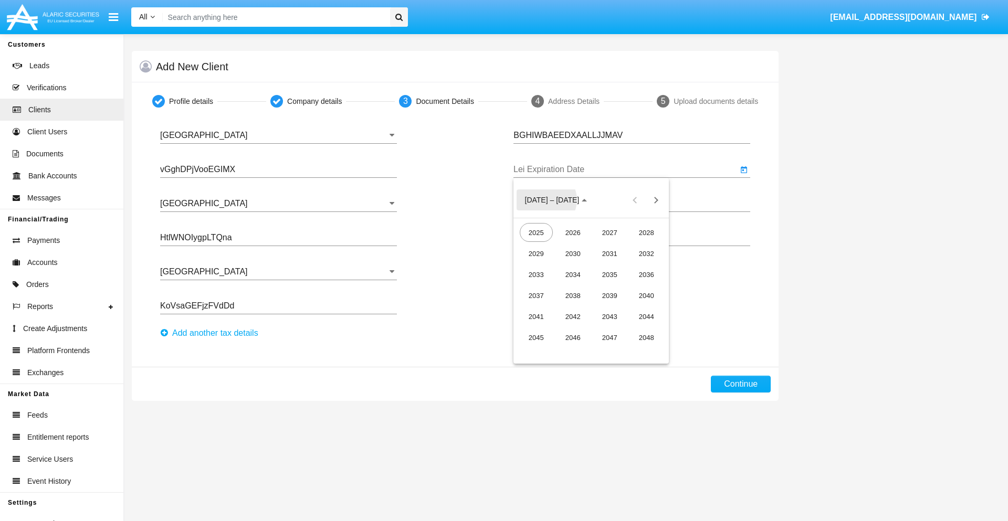 The image size is (1008, 521). I want to click on div: 2045, so click(536, 337).